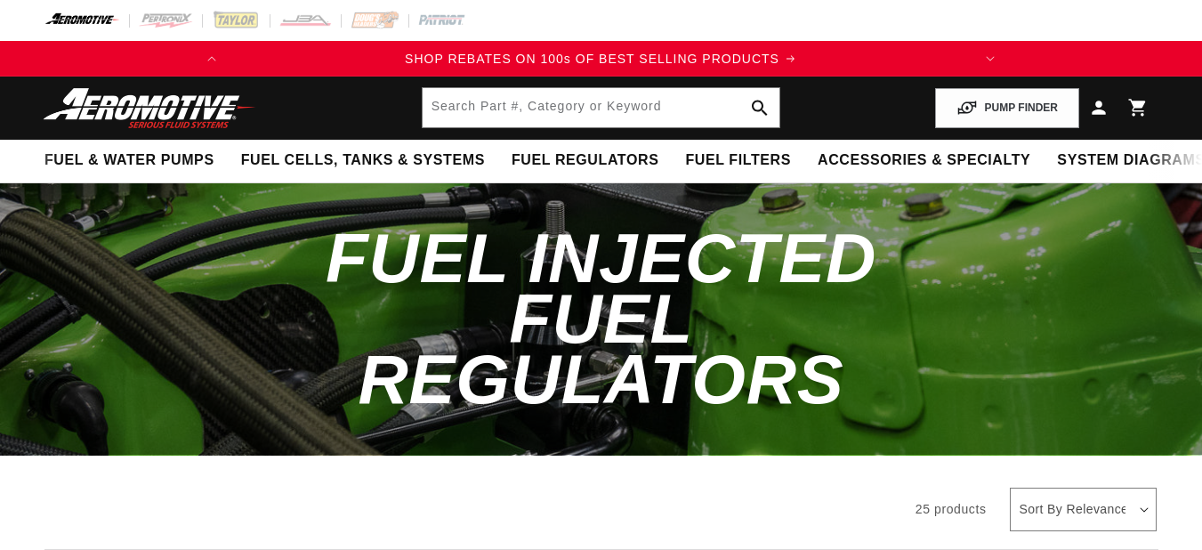 This screenshot has height=550, width=1202. I want to click on span: Fuel Injected Fuel Regulators, so click(600, 318).